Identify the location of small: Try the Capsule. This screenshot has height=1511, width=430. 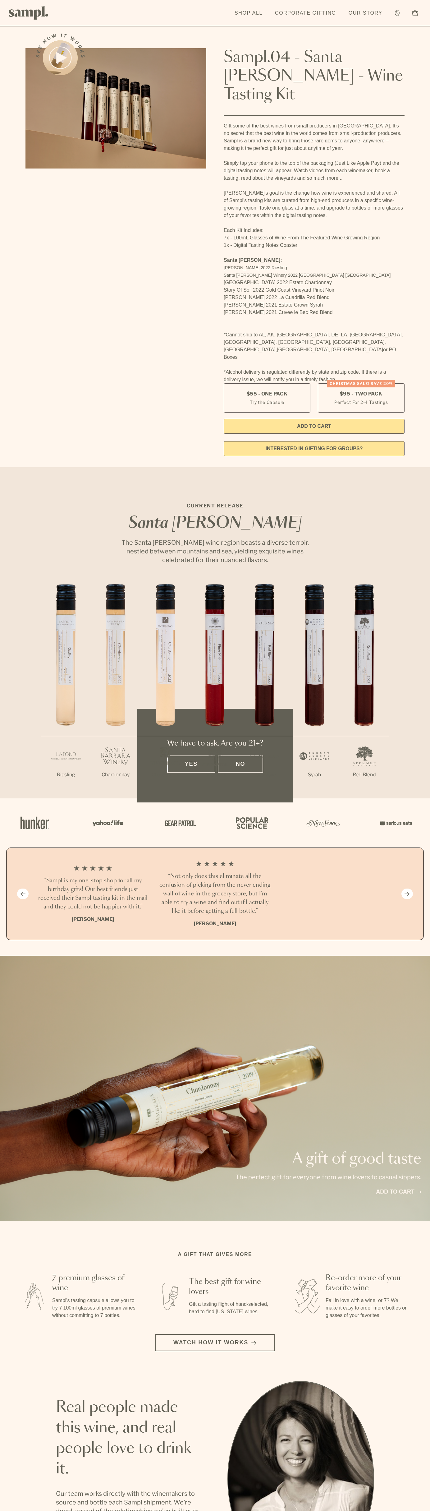
(267, 402).